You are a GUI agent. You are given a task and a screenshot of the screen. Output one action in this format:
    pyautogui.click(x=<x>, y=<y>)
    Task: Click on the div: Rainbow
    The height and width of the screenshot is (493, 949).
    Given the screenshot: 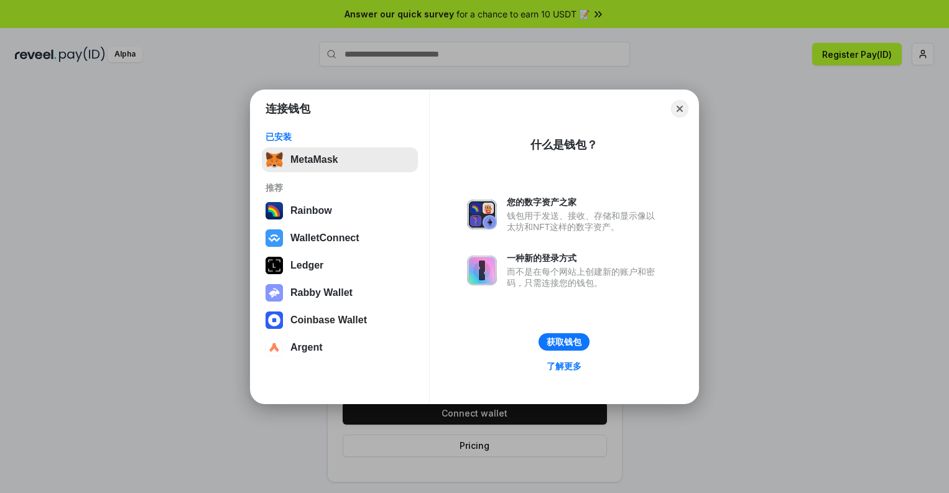 What is the action you would take?
    pyautogui.click(x=311, y=211)
    